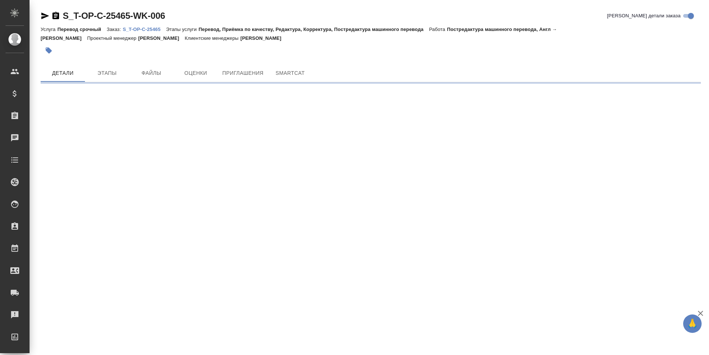 Image resolution: width=709 pixels, height=355 pixels. I want to click on p: Перевод, Приёмка по качеству, Редактура, Корректура, Постредактура машинного перевода, so click(314, 29).